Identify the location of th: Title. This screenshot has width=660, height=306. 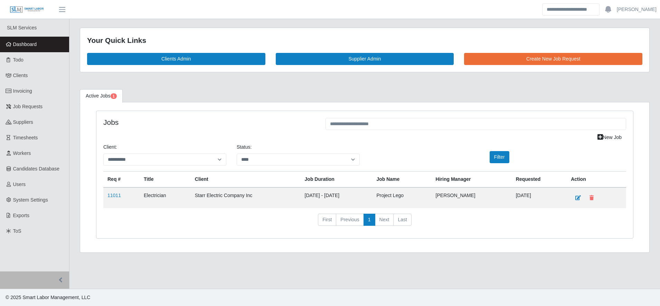
(165, 179).